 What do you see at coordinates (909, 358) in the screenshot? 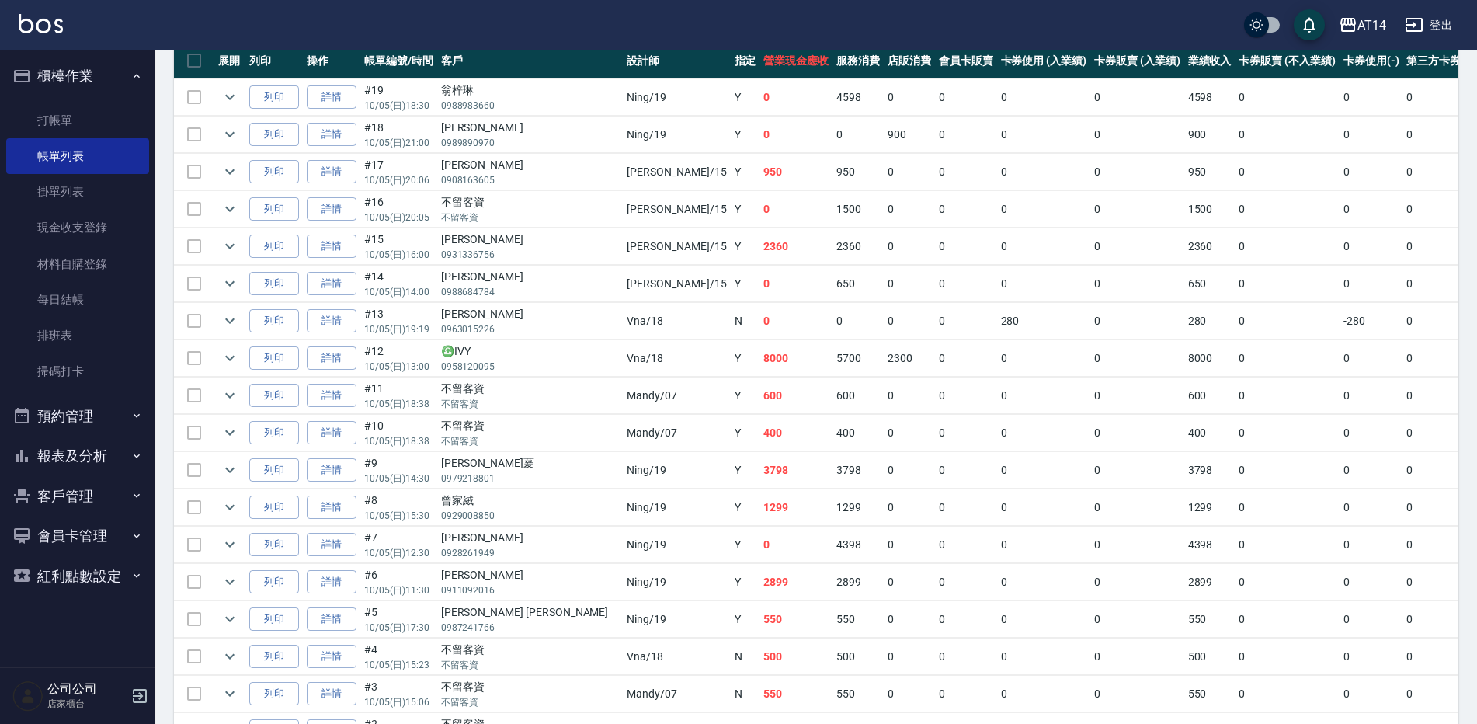
I see `td: 2300` at bounding box center [909, 358].